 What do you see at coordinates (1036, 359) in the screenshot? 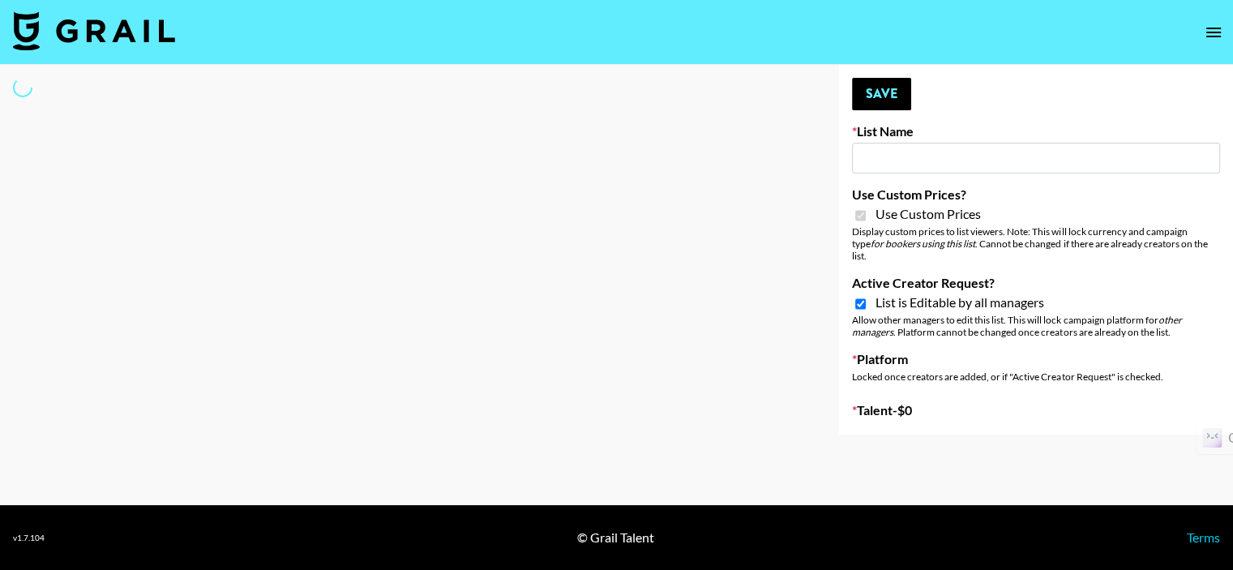
I see `label: Platform` at bounding box center [1036, 359].